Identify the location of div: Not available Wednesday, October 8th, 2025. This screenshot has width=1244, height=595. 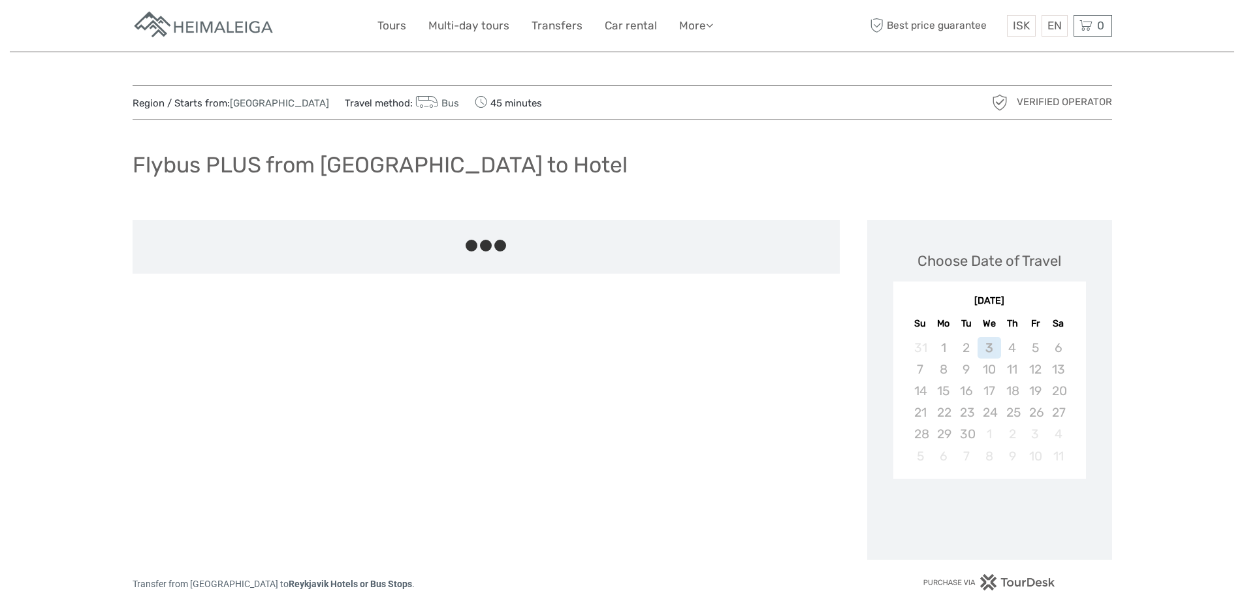
(989, 456).